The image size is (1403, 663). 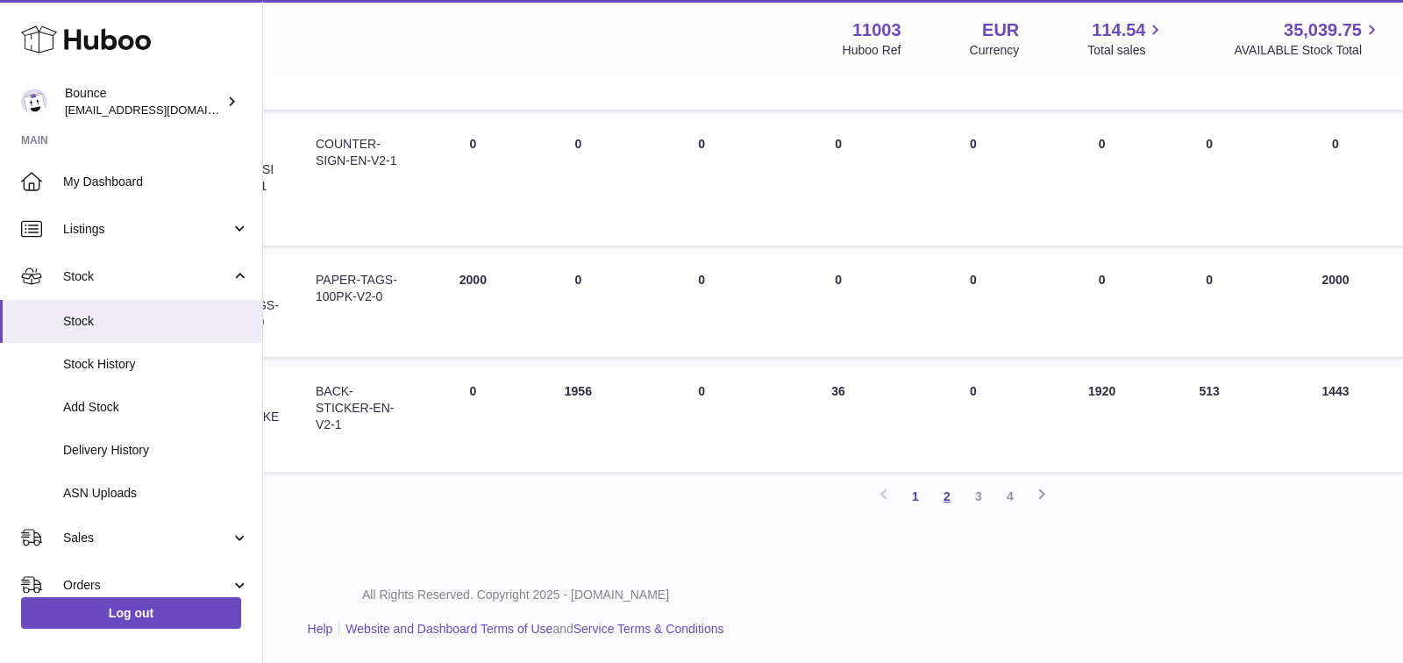 What do you see at coordinates (359, 288) in the screenshot?
I see `div: PAPER-TAGS-100PK-V2-0` at bounding box center [359, 288].